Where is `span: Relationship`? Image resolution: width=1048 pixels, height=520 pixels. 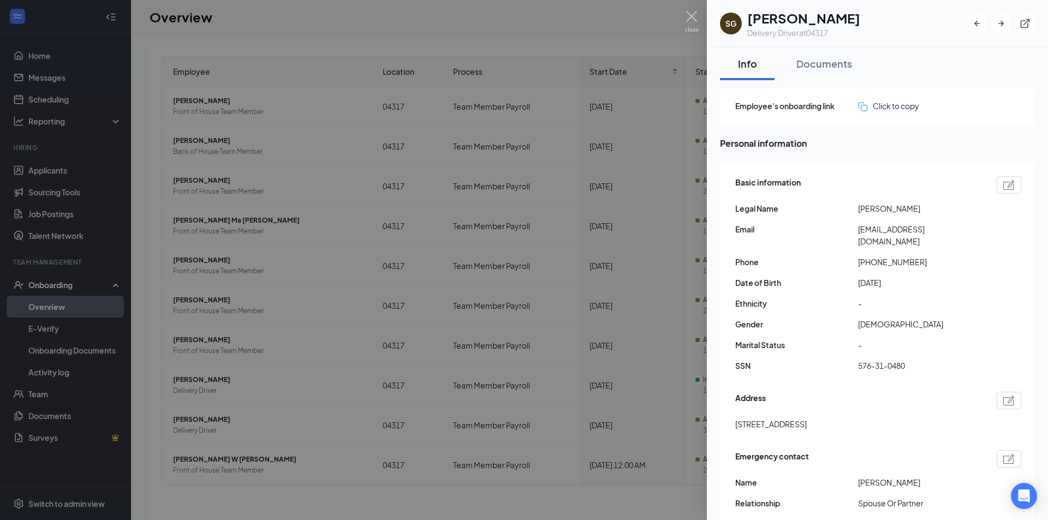
span: Relationship is located at coordinates (797, 503).